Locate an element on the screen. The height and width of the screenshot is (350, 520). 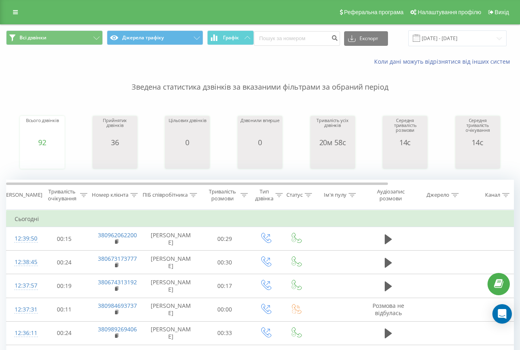
span: Вихід is located at coordinates (501, 12).